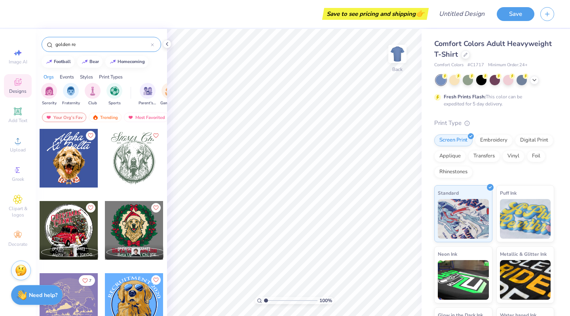  I want to click on div: Rhinestones, so click(454, 172).